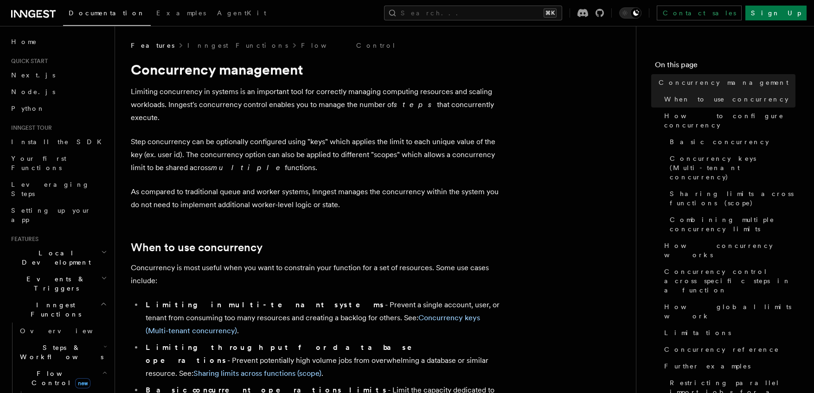 The height and width of the screenshot is (393, 814). Describe the element at coordinates (33, 75) in the screenshot. I see `span: Next.js` at that location.